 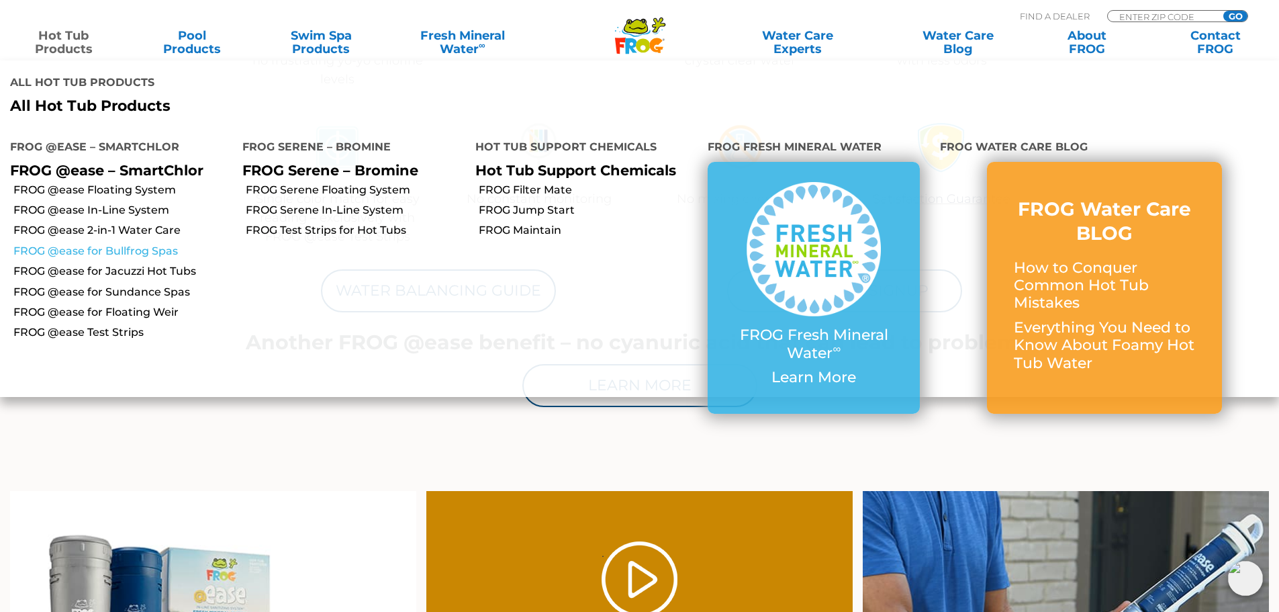 I want to click on h3: FROG Water Care BLOG, so click(x=1105, y=221).